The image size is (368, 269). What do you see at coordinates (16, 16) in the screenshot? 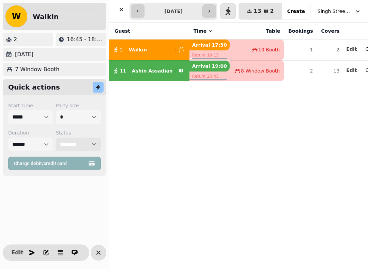
I see `span: W` at bounding box center [16, 16].